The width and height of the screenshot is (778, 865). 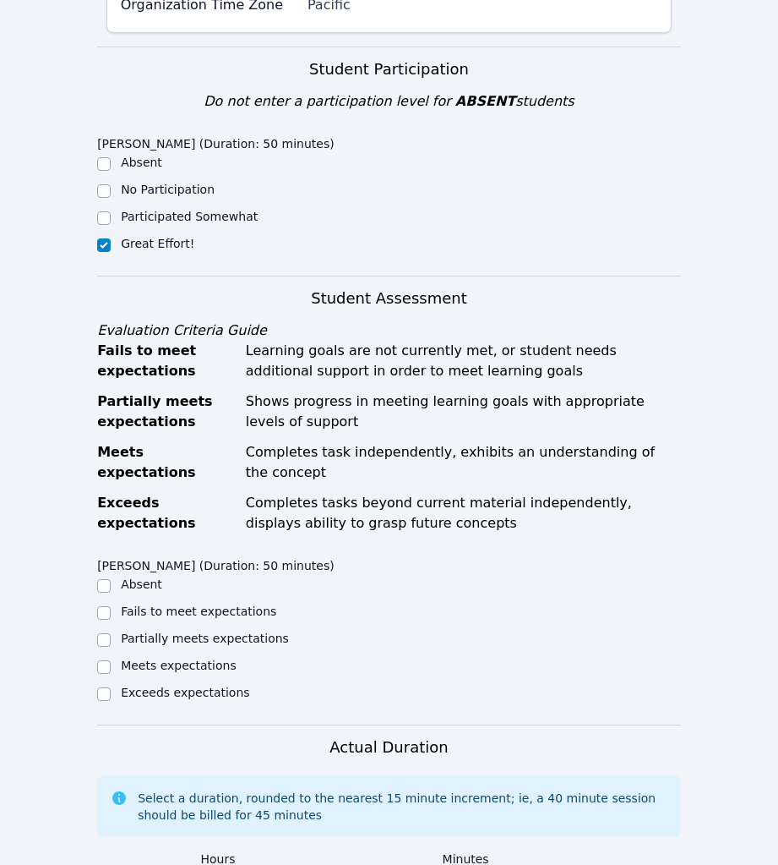 What do you see at coordinates (185, 692) in the screenshot?
I see `label: Exceeds expectations` at bounding box center [185, 692].